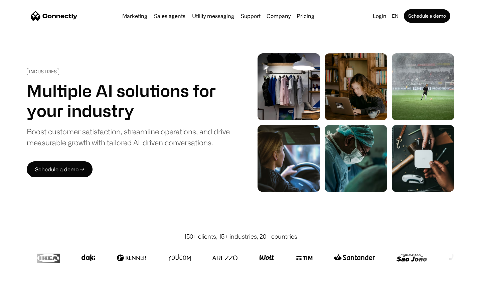 The width and height of the screenshot is (481, 300). What do you see at coordinates (240, 237) in the screenshot?
I see `div: 150+ clients, 15+ industries, 20+ countries` at bounding box center [240, 237].